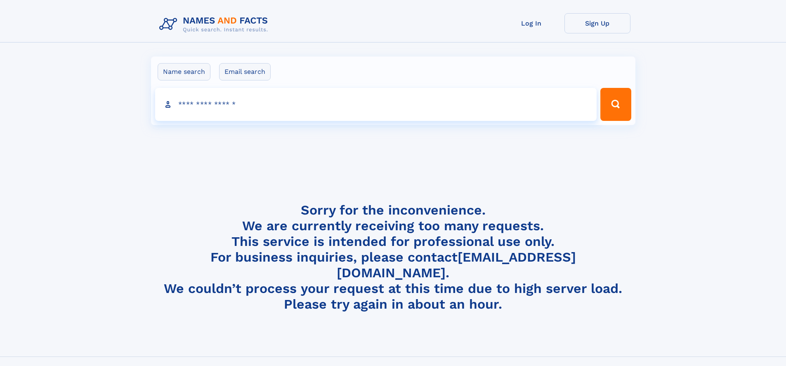 This screenshot has height=366, width=786. What do you see at coordinates (215, 24) in the screenshot?
I see `img: Logo Names and Facts` at bounding box center [215, 24].